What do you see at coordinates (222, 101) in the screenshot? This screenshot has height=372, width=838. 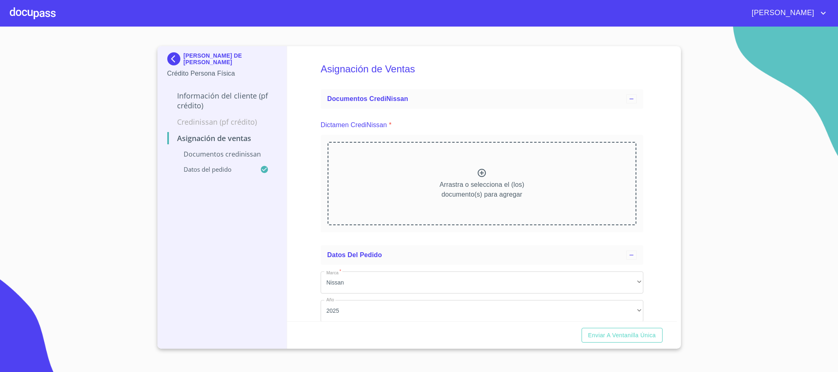 I see `p: Información del cliente (PF crédito)` at bounding box center [222, 101].